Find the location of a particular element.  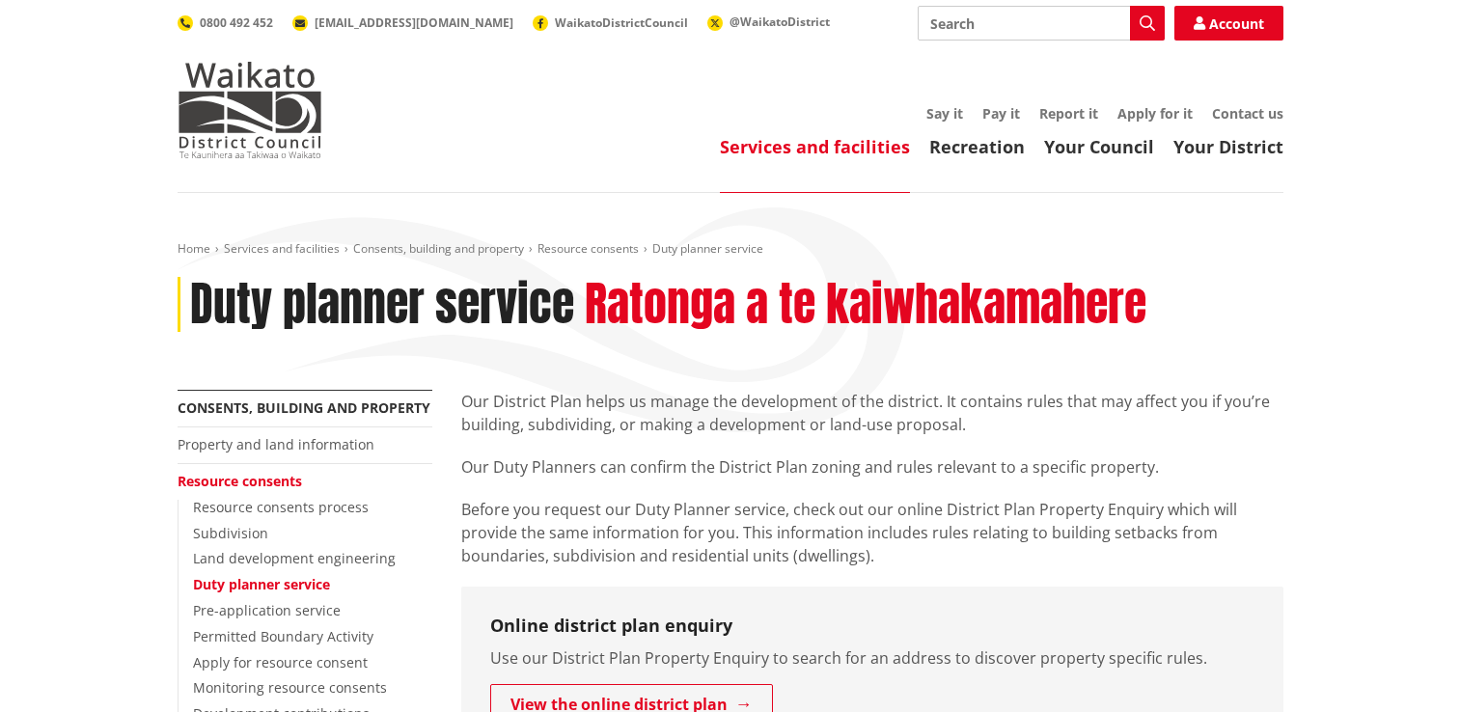

span: 0800 492 452 is located at coordinates (236, 22).